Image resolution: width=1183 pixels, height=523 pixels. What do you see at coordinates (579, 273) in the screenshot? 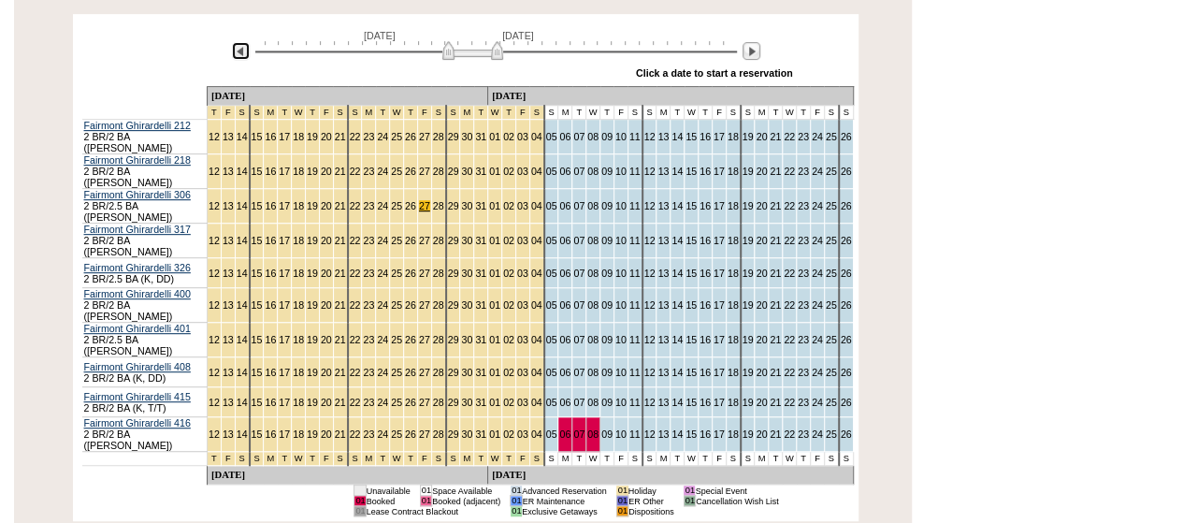
I see `a: 07` at bounding box center [579, 273].